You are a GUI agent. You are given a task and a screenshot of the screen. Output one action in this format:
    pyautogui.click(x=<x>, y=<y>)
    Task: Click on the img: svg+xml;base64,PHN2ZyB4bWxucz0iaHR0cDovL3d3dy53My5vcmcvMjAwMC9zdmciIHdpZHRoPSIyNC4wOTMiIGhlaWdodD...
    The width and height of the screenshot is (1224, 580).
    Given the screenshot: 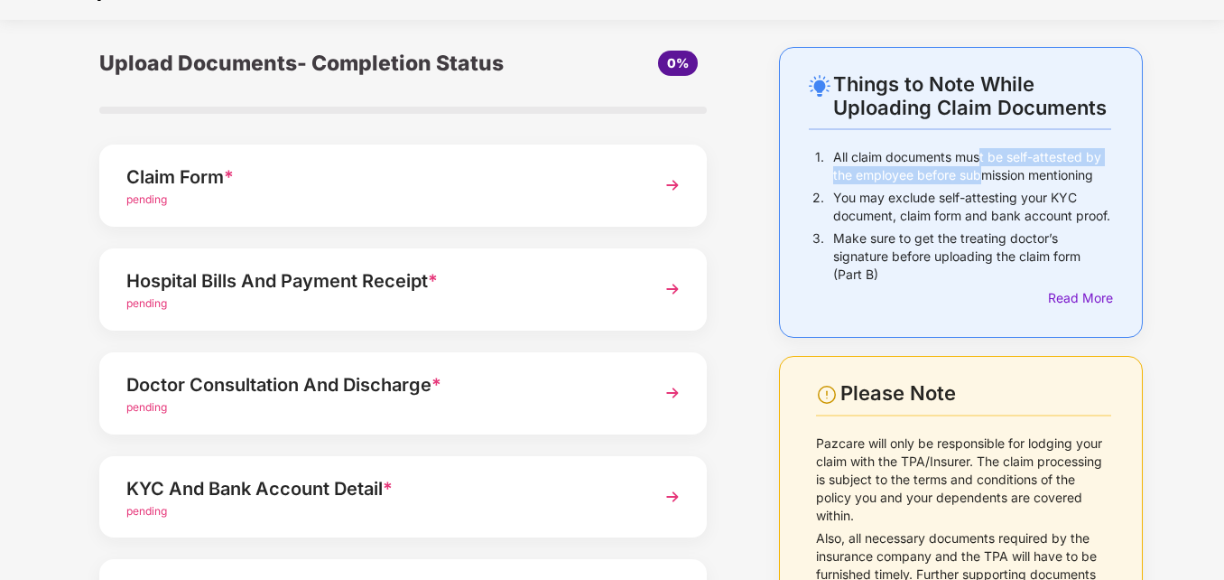 What is the action you would take?
    pyautogui.click(x=820, y=86)
    